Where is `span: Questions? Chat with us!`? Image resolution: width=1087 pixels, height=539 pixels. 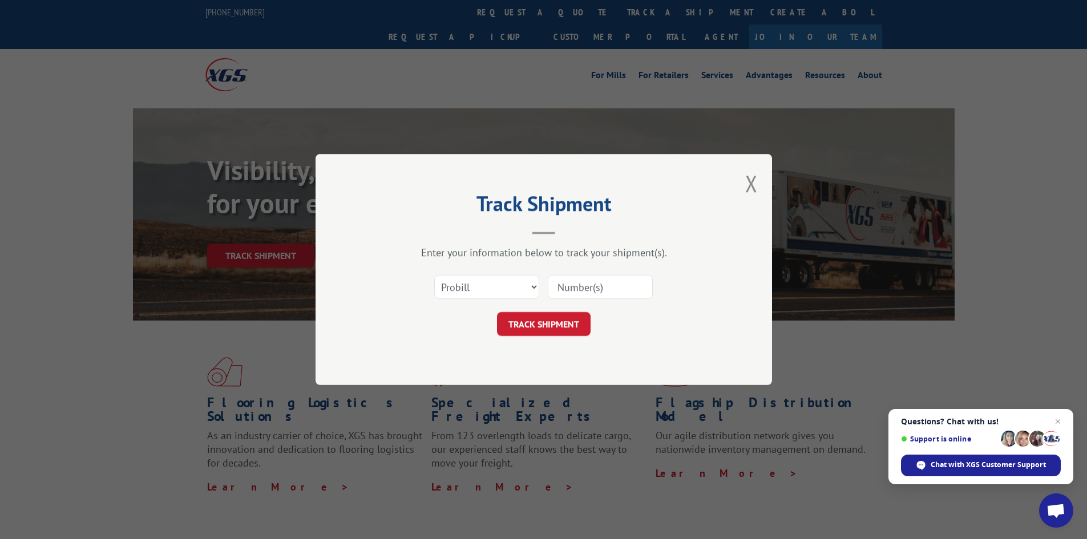 span: Questions? Chat with us! is located at coordinates (981, 422).